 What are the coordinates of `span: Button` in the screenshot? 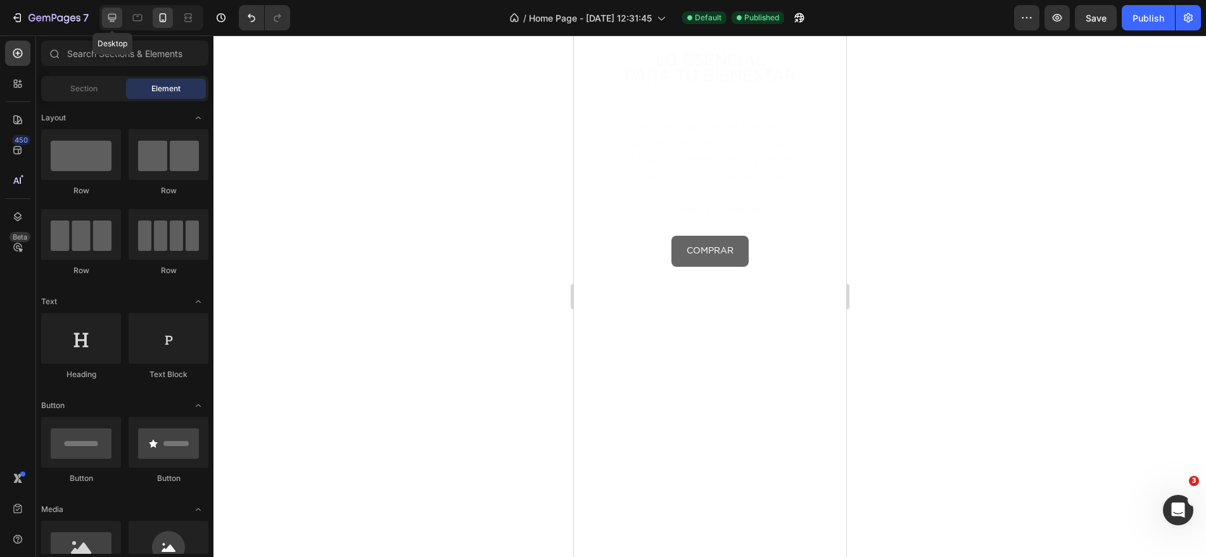 It's located at (53, 405).